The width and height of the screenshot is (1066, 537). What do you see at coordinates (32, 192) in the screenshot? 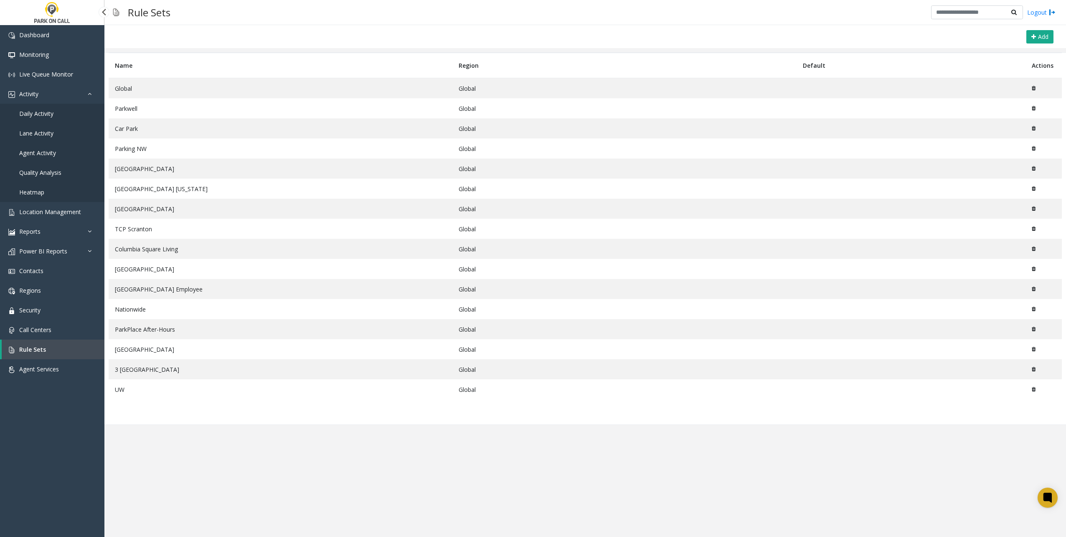
I see `span: Heatmap` at bounding box center [32, 192].